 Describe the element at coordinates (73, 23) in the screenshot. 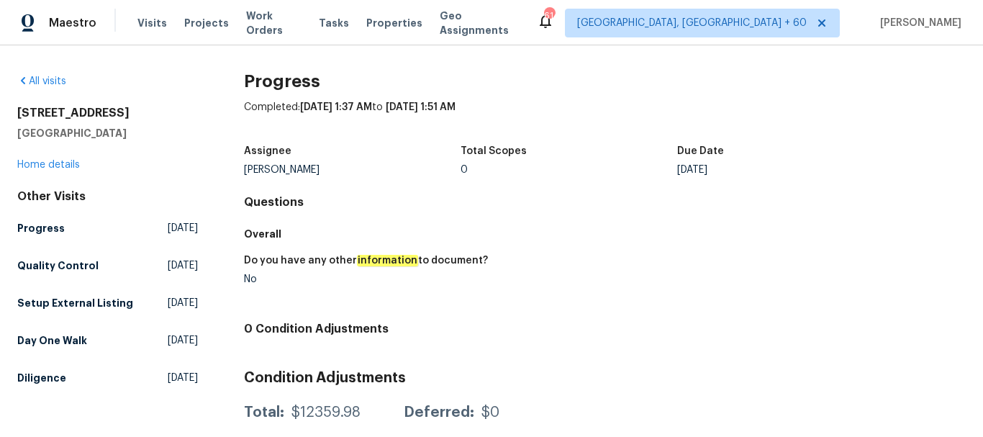

I see `span: Maestro` at that location.